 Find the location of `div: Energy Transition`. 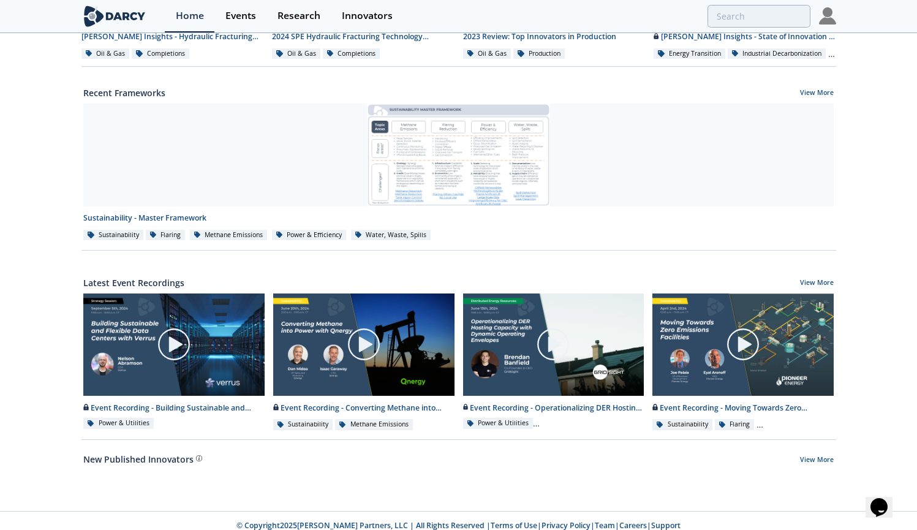

div: Energy Transition is located at coordinates (689, 54).